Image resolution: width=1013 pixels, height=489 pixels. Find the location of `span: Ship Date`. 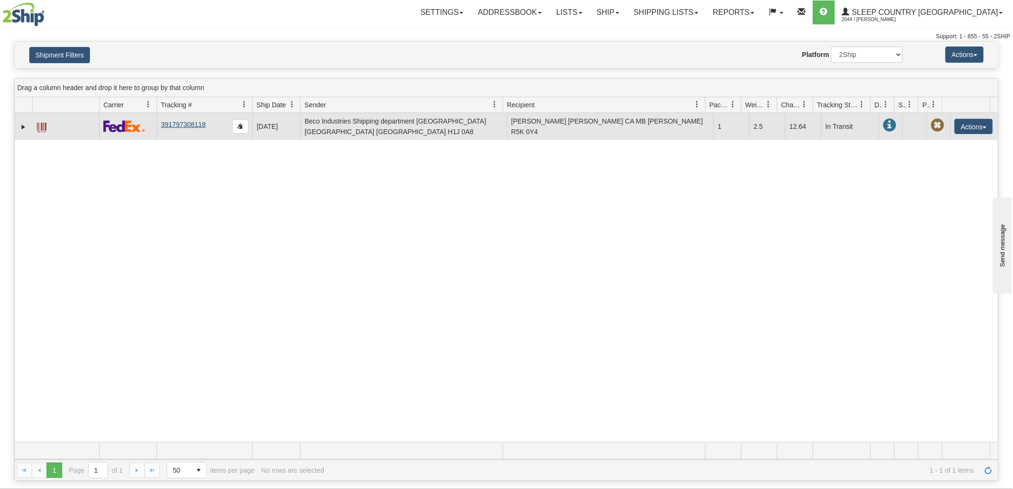

span: Ship Date is located at coordinates (271, 105).